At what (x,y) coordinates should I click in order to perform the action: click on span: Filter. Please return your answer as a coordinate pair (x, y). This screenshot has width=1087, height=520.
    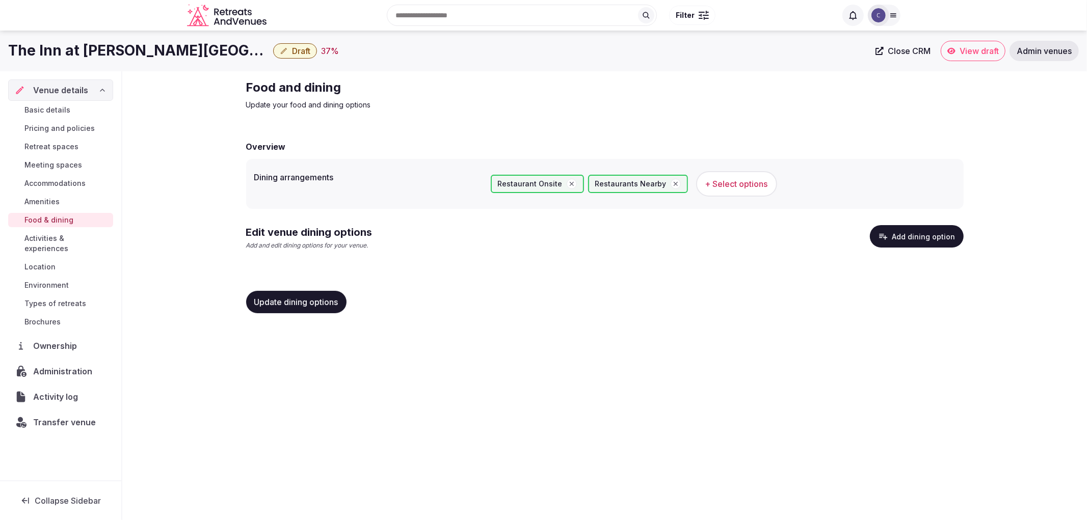
    Looking at the image, I should click on (685, 15).